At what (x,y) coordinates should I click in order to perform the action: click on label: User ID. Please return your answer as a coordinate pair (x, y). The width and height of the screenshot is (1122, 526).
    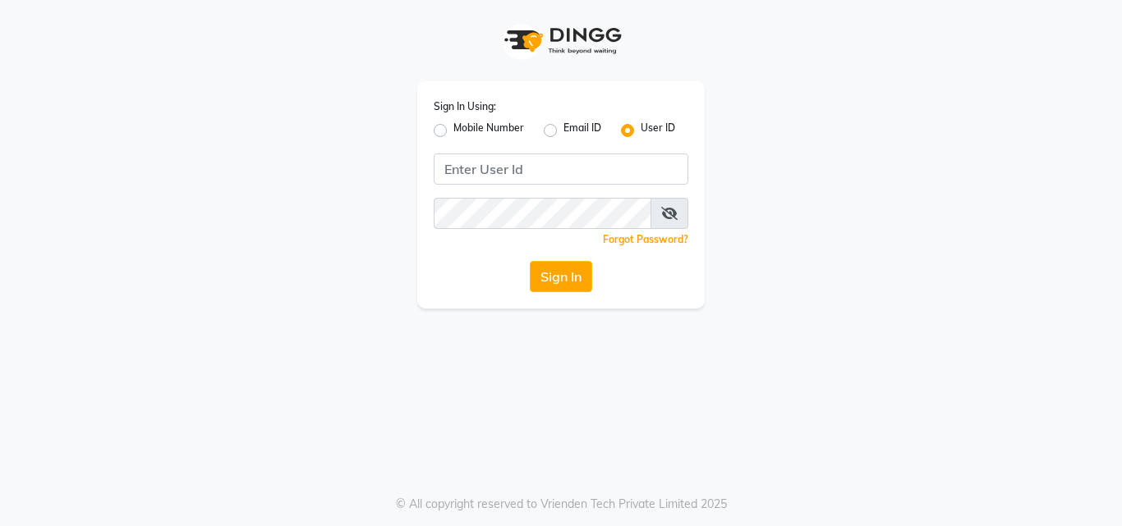
    Looking at the image, I should click on (658, 131).